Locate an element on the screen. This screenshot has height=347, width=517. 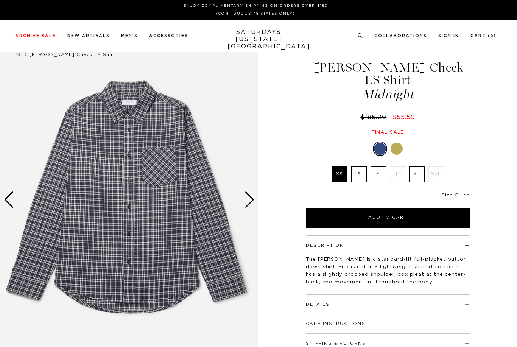
a: Men's is located at coordinates (129, 36).